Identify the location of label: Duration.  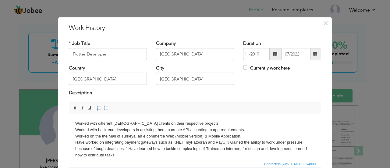
(252, 43).